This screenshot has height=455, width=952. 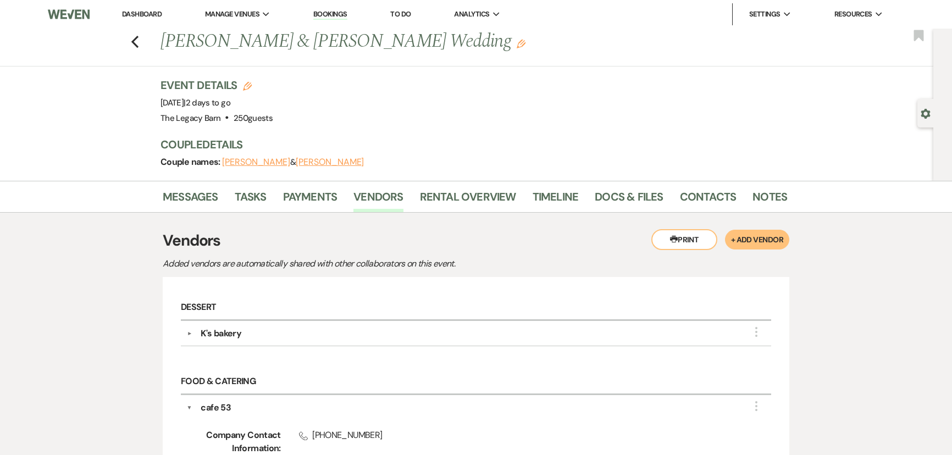 What do you see at coordinates (378, 200) in the screenshot?
I see `a: Vendors` at bounding box center [378, 200].